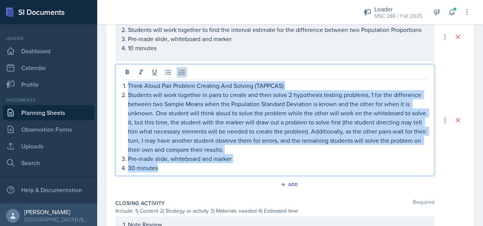 The image size is (483, 226). What do you see at coordinates (399, 16) in the screenshot?
I see `div: MSC 288 / Fall 2025` at bounding box center [399, 16].